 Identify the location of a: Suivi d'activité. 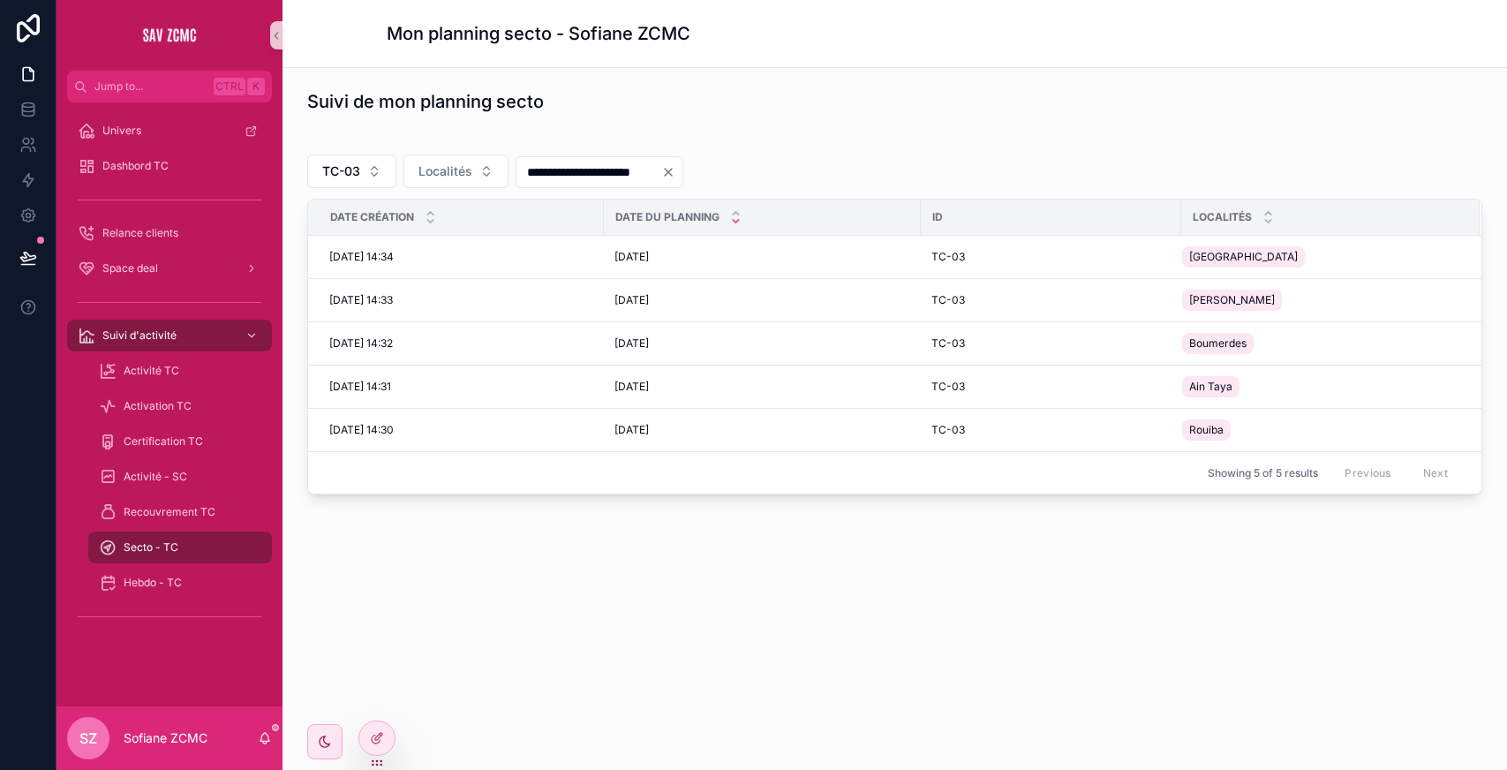
(169, 335).